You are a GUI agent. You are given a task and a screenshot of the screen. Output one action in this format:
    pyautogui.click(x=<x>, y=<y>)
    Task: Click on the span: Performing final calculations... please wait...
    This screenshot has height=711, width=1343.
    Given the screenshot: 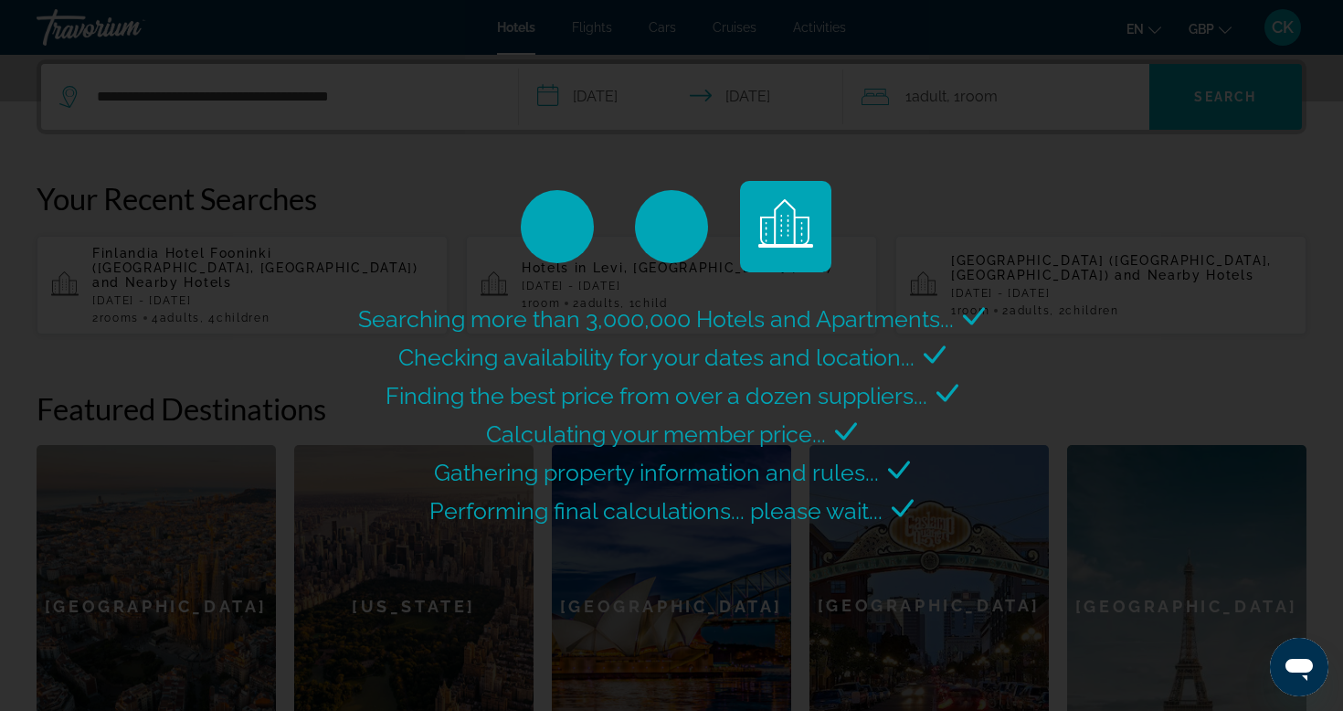 What is the action you would take?
    pyautogui.click(x=656, y=511)
    